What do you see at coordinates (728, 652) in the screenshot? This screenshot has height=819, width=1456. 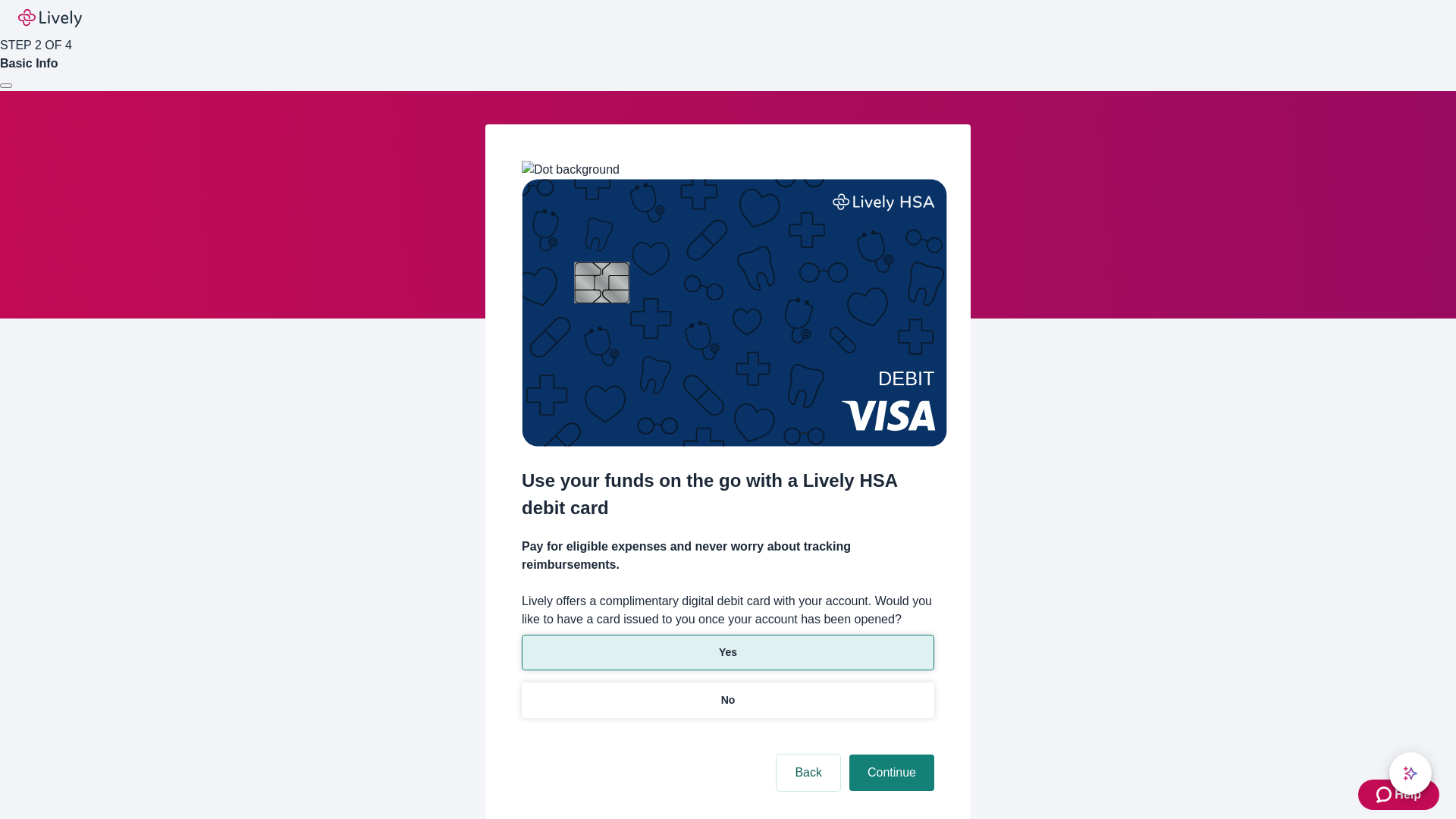 I see `p: Yes` at bounding box center [728, 652].